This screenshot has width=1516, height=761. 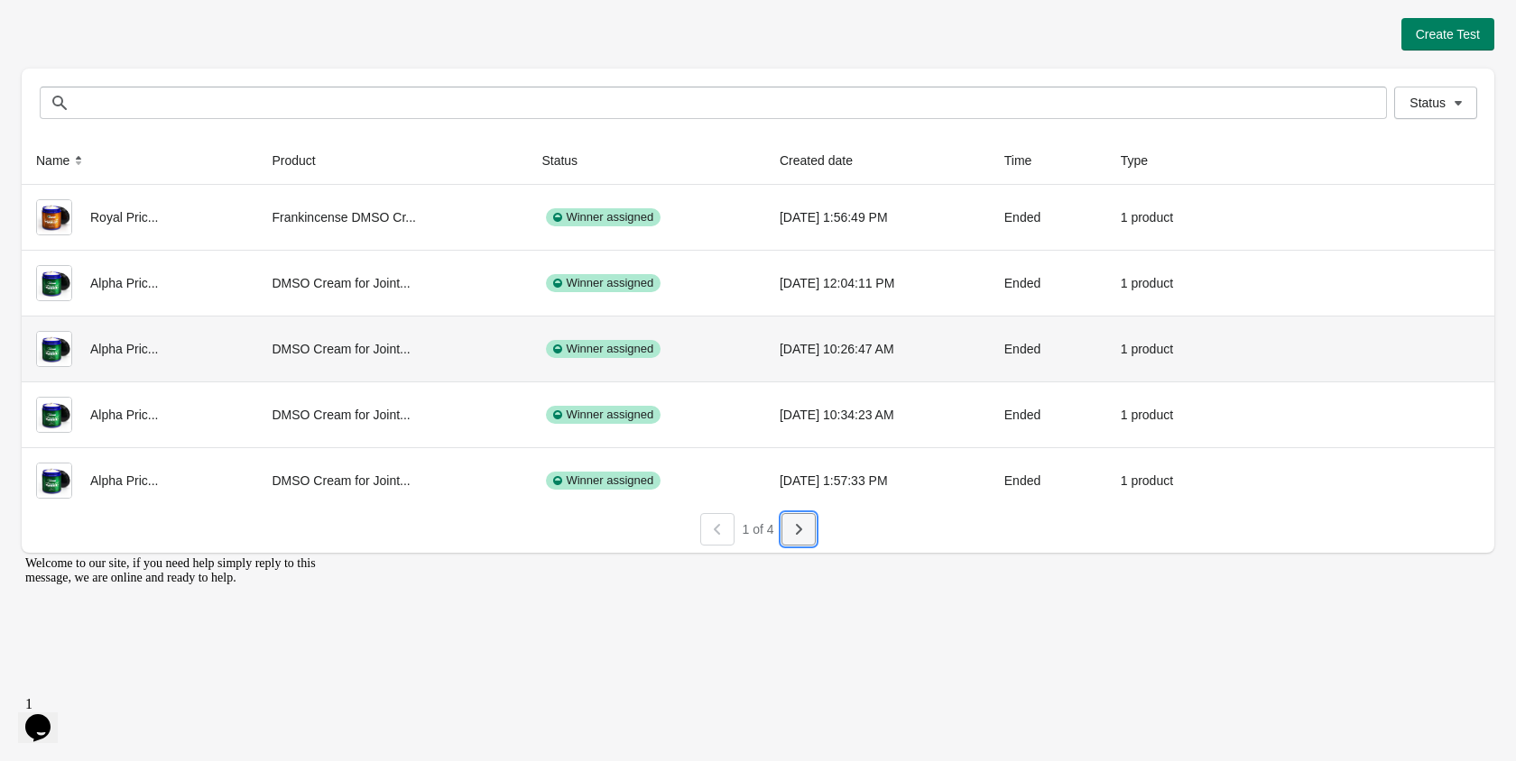 I want to click on button: Created date, so click(x=825, y=161).